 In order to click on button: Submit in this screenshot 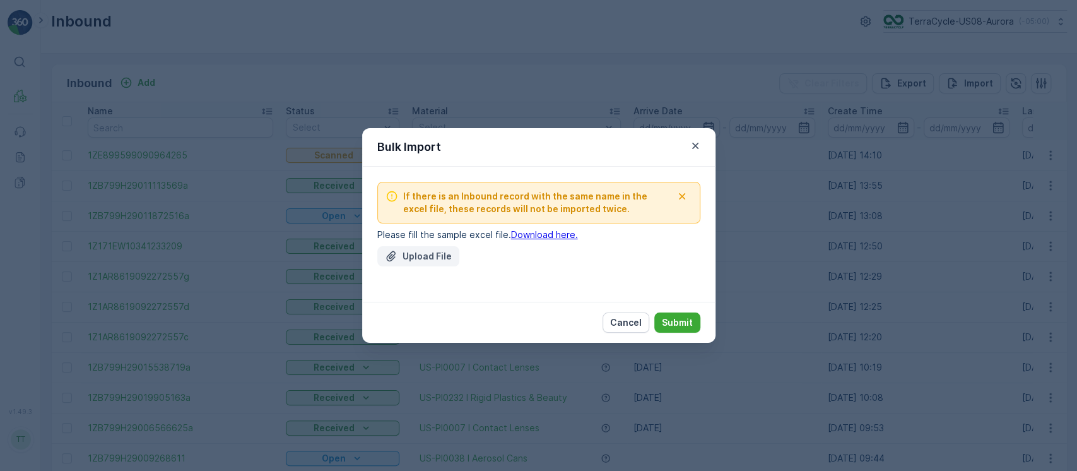, I will do `click(677, 322)`.